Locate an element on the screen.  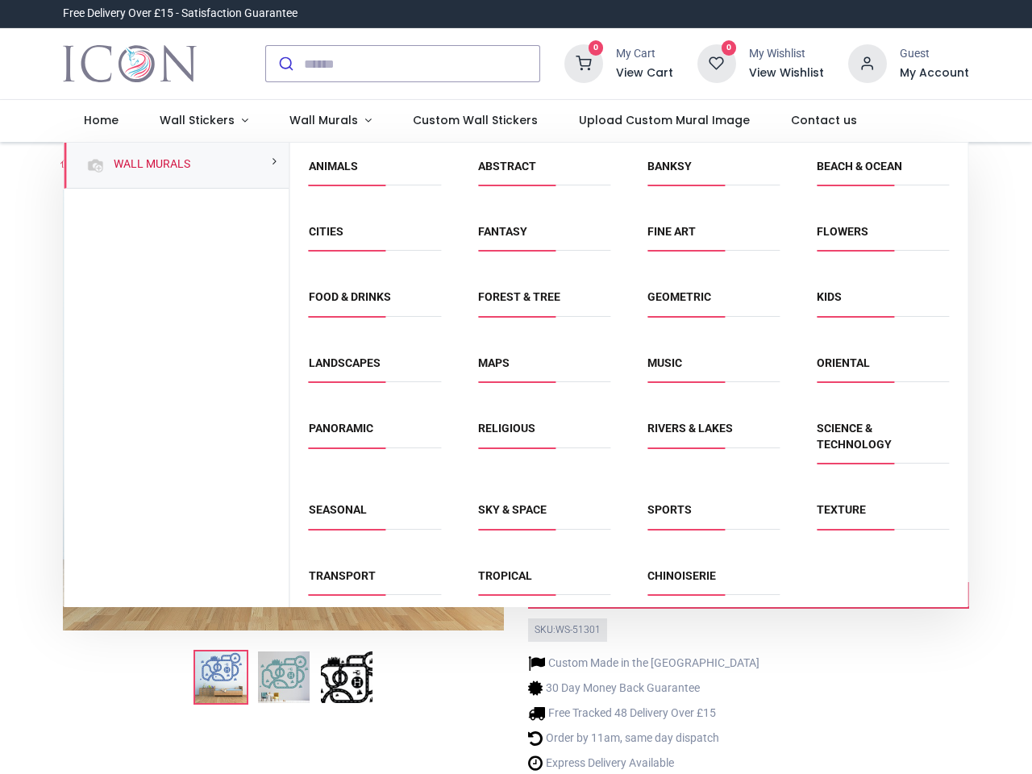
span: Fine Art is located at coordinates (713, 237).